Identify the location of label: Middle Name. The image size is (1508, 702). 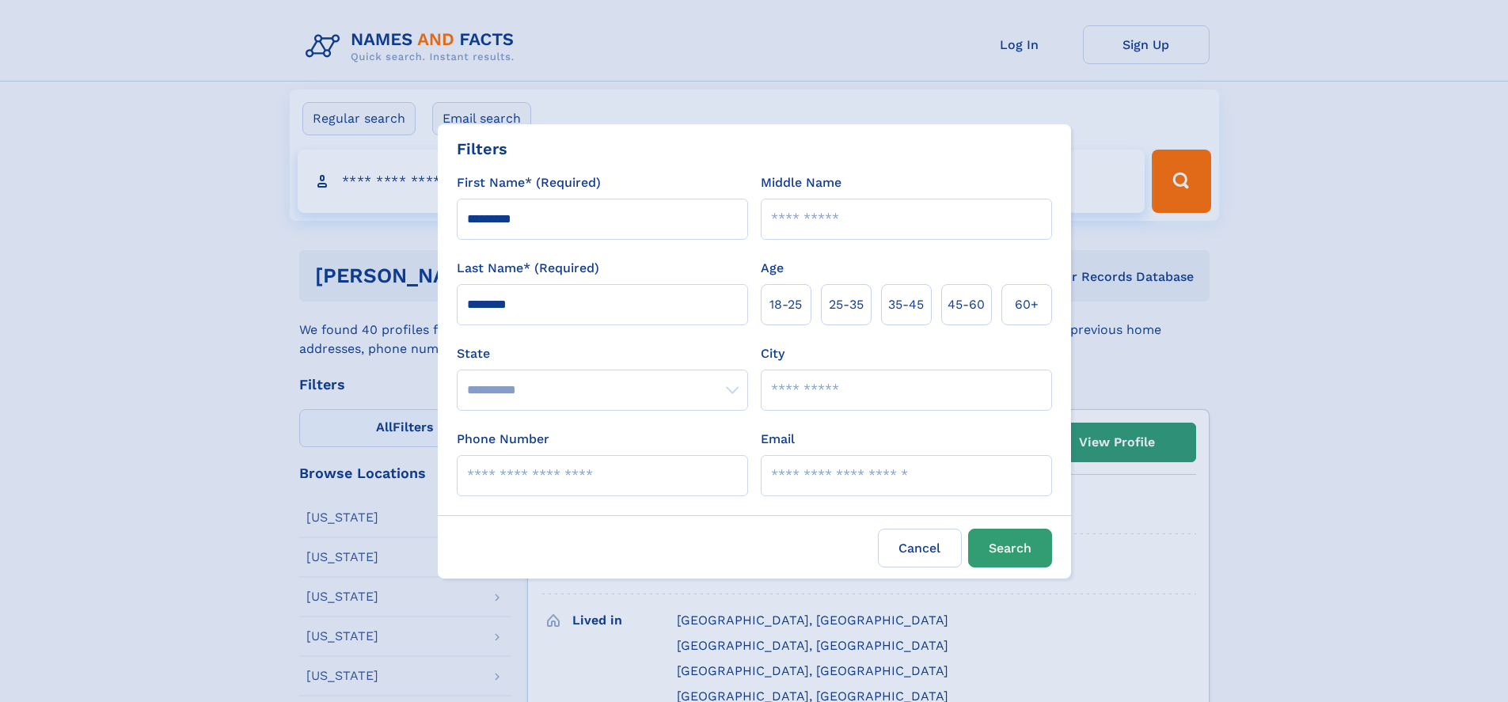
(801, 183).